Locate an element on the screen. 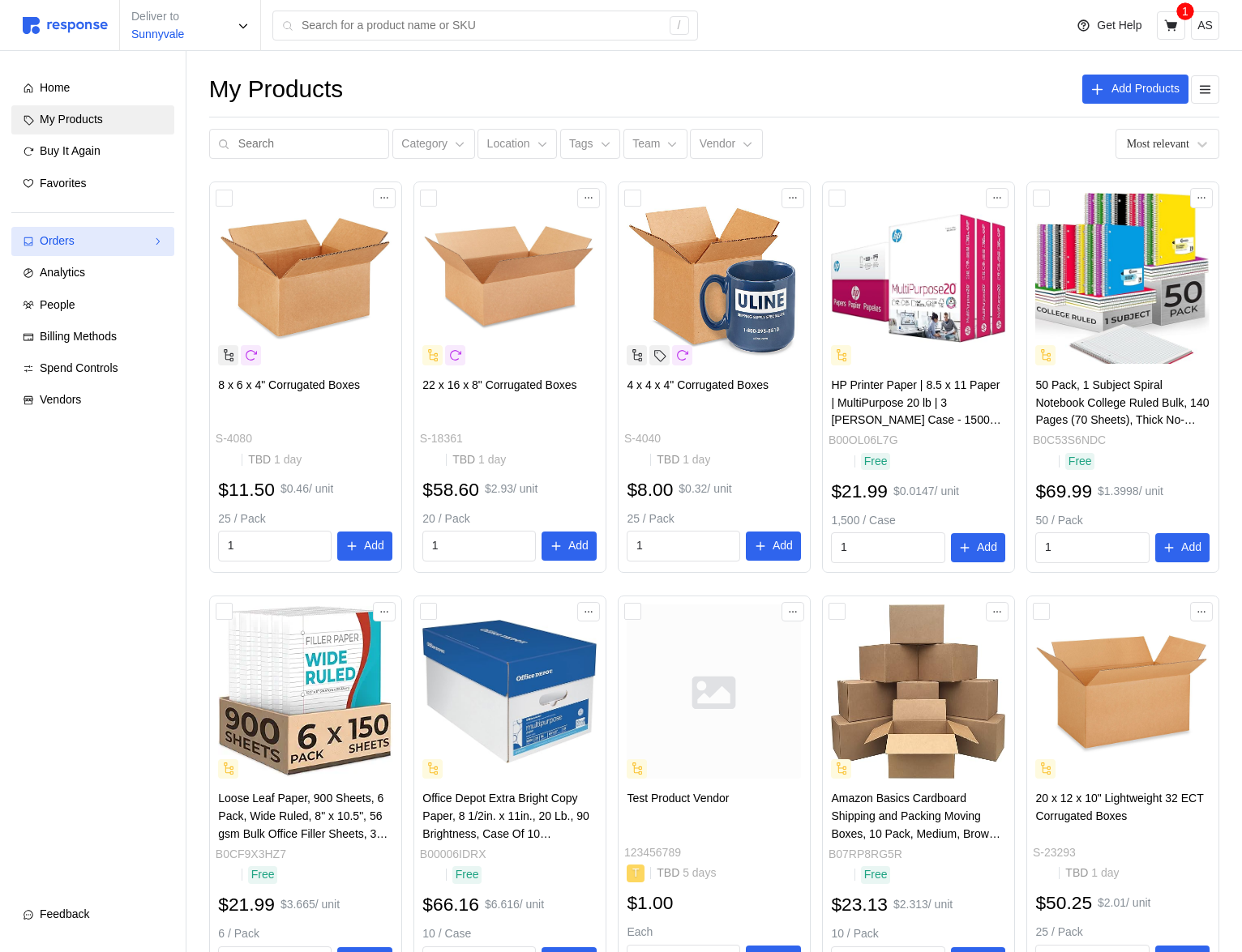 This screenshot has width=1242, height=952. span: Buy It Again is located at coordinates (69, 151).